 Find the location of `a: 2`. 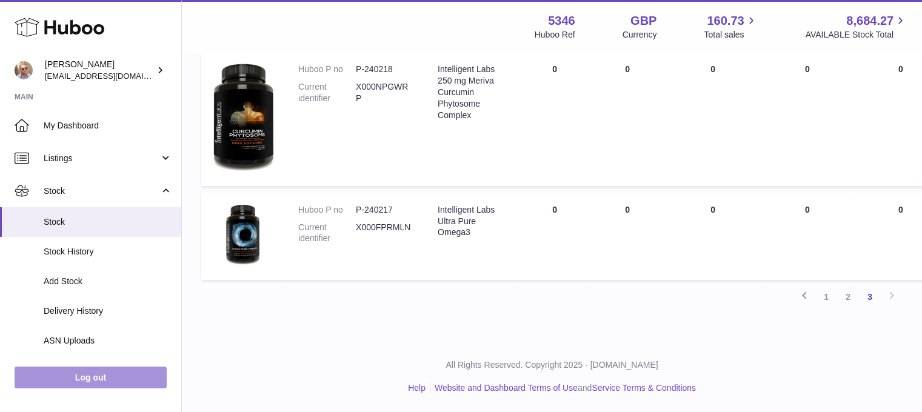

a: 2 is located at coordinates (848, 297).